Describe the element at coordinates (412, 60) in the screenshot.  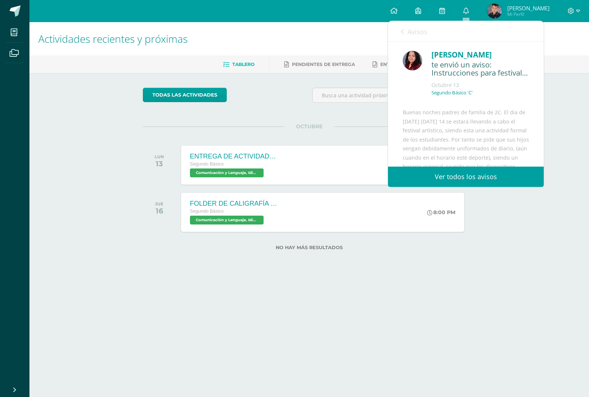
I see `img: 7420dd8cffec07cce464df0021f01d4a.png` at that location.